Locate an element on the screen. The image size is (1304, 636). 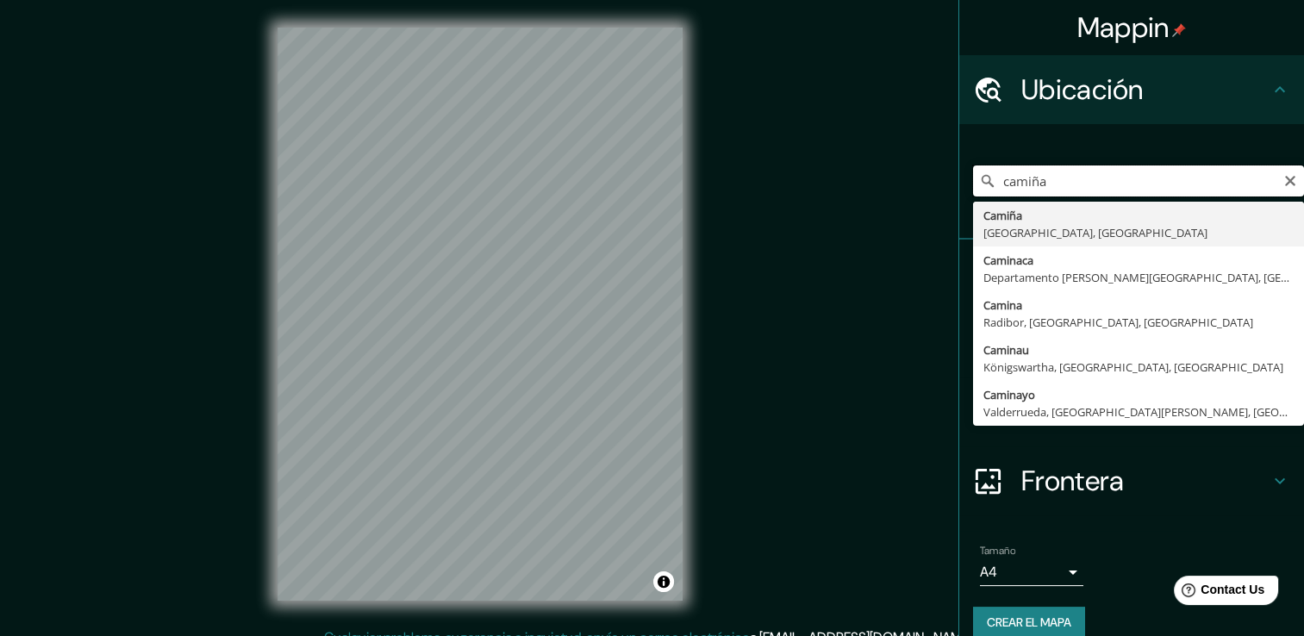
div: Estilo is located at coordinates (1132, 343).